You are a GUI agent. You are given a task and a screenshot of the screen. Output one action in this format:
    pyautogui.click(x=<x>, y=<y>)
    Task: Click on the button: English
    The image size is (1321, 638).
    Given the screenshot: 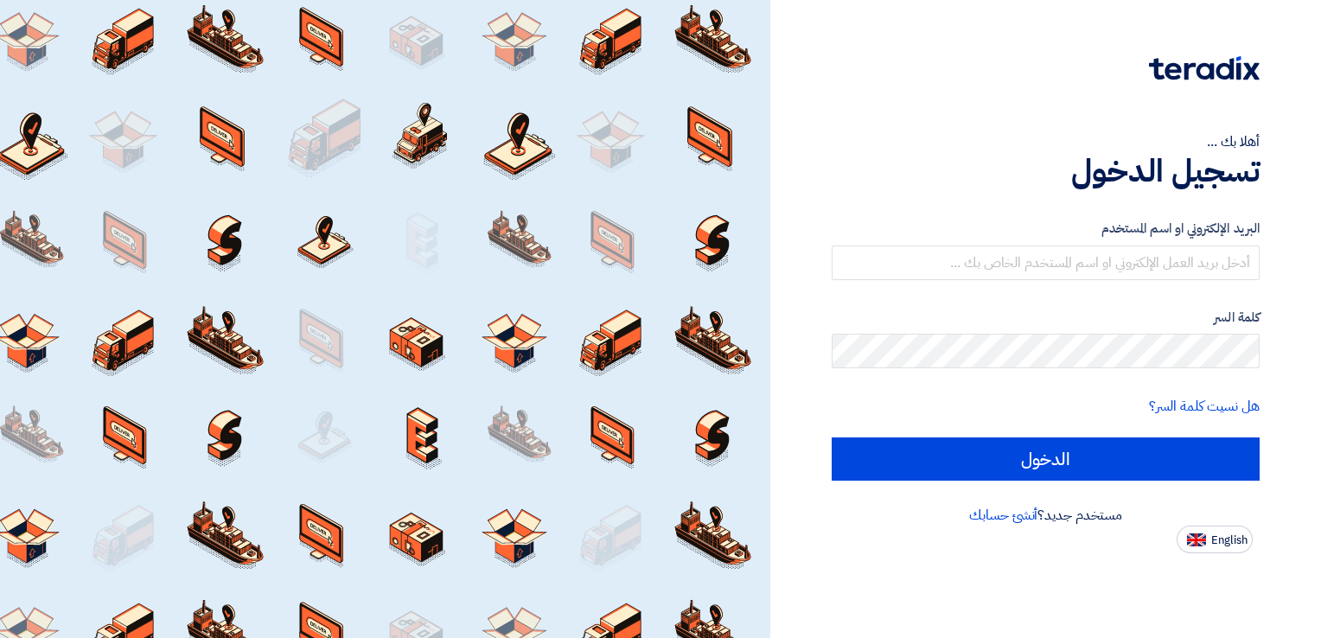 What is the action you would take?
    pyautogui.click(x=1215, y=539)
    